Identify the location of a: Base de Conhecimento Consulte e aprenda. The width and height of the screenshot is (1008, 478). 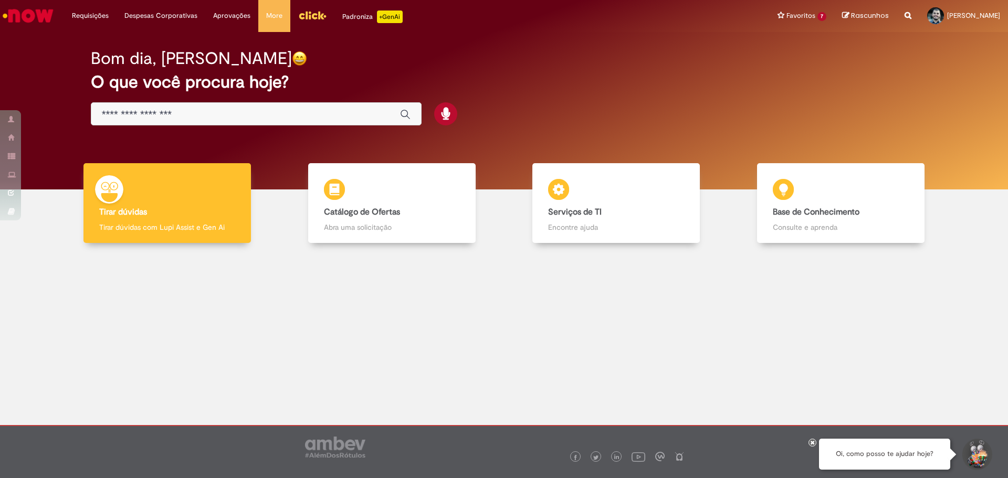
(841, 203).